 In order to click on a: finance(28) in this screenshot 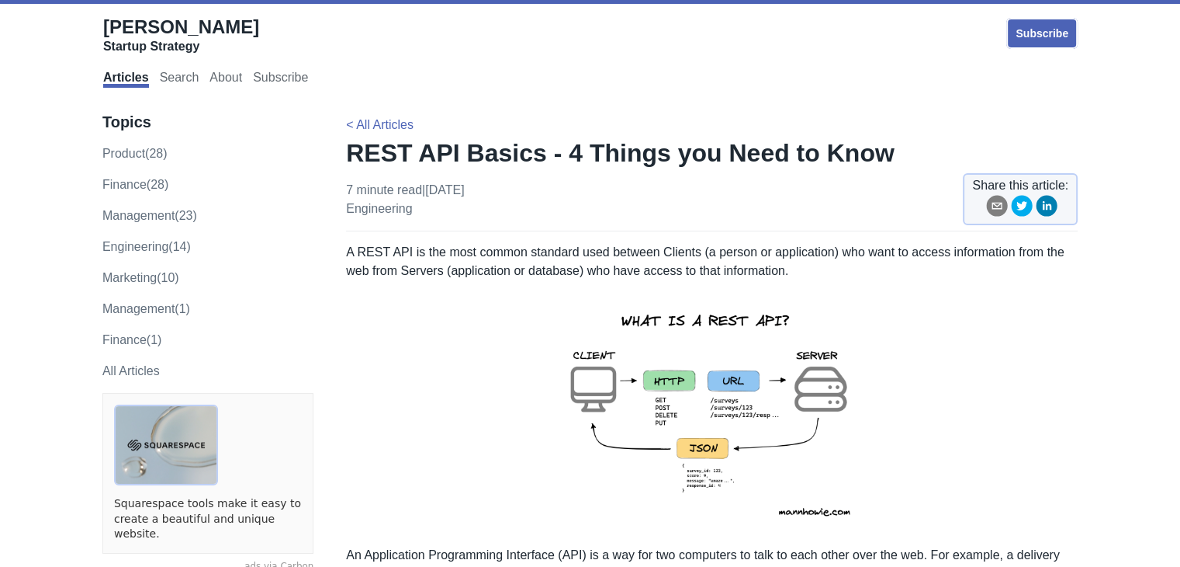, I will do `click(135, 184)`.